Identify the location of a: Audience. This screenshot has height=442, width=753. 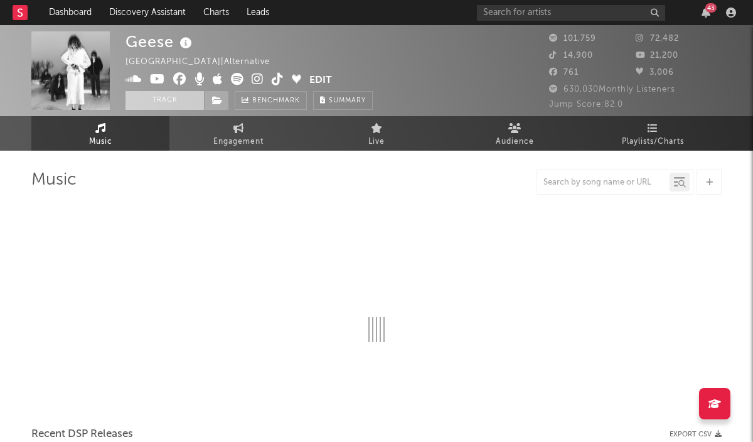
(514, 133).